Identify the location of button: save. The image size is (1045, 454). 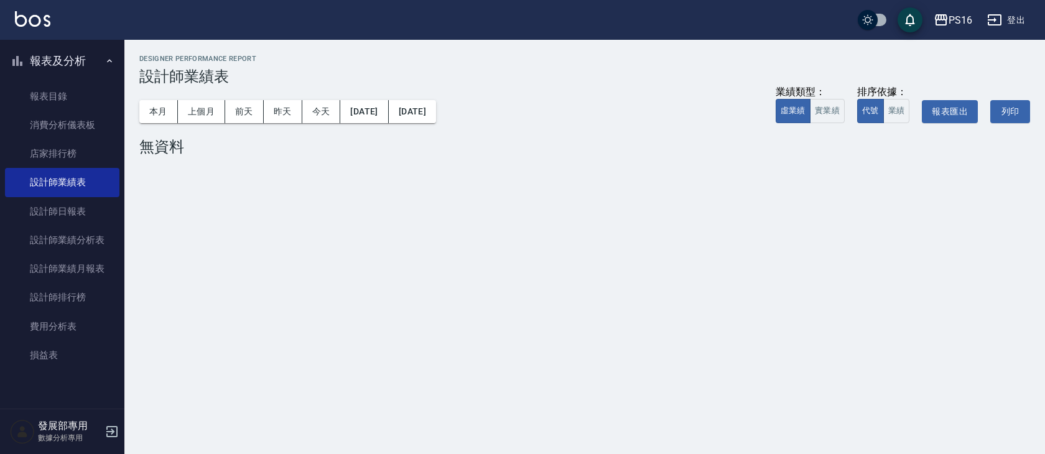
(910, 20).